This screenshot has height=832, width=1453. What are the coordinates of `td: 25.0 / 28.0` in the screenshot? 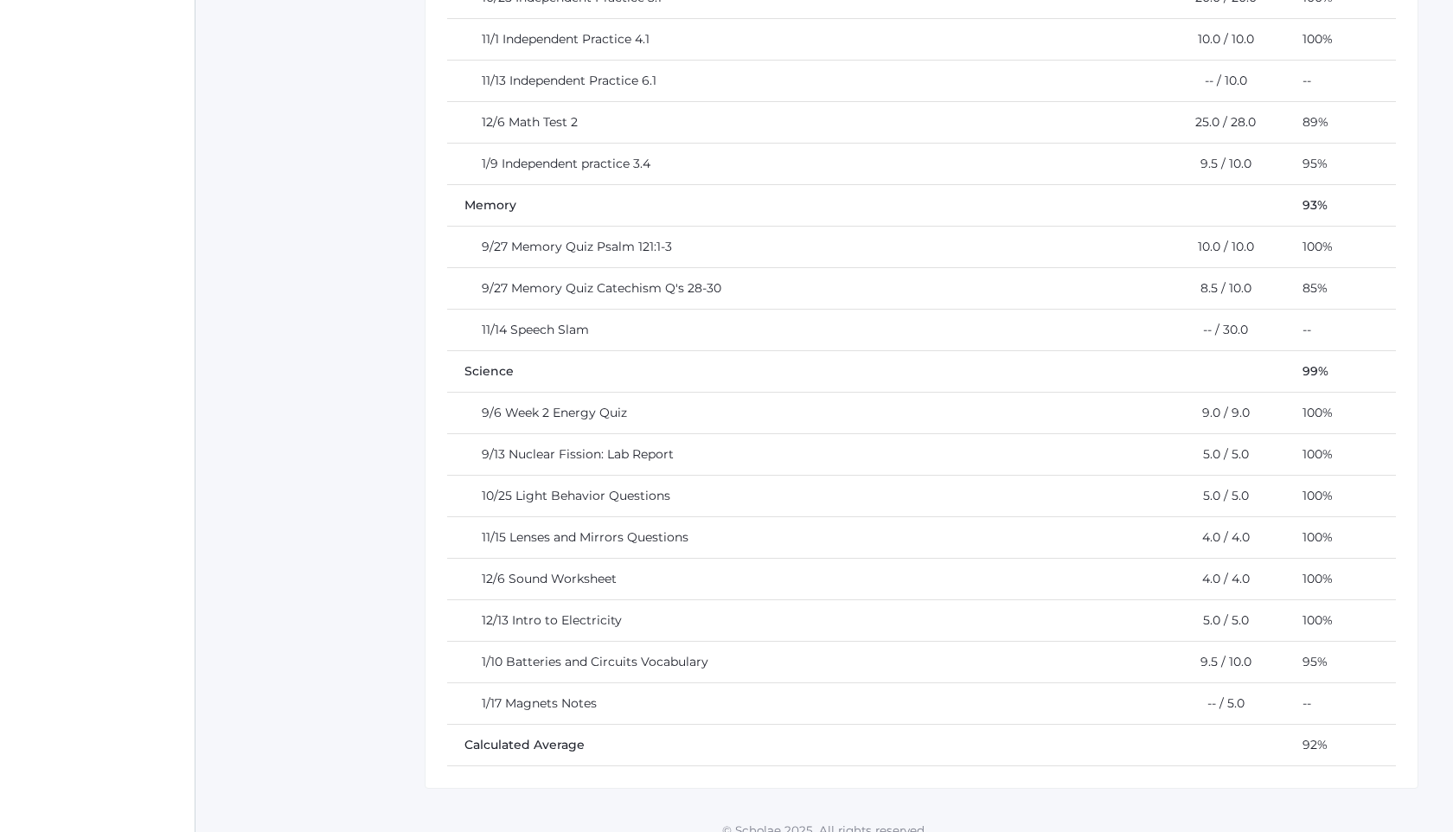 It's located at (1219, 122).